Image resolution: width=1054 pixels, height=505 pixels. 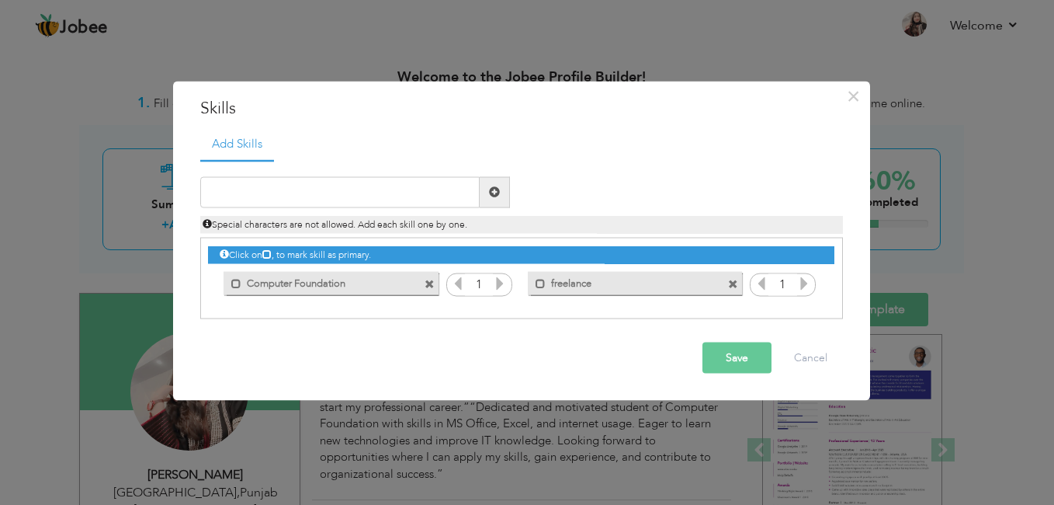 What do you see at coordinates (811, 357) in the screenshot?
I see `button: Cancel` at bounding box center [811, 357].